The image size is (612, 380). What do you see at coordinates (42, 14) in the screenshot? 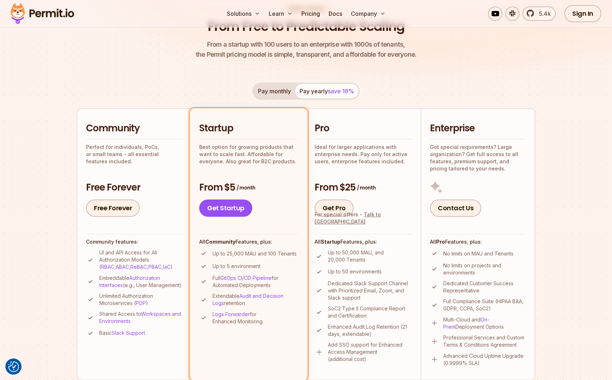
I see `img: Permit logo` at bounding box center [42, 14].